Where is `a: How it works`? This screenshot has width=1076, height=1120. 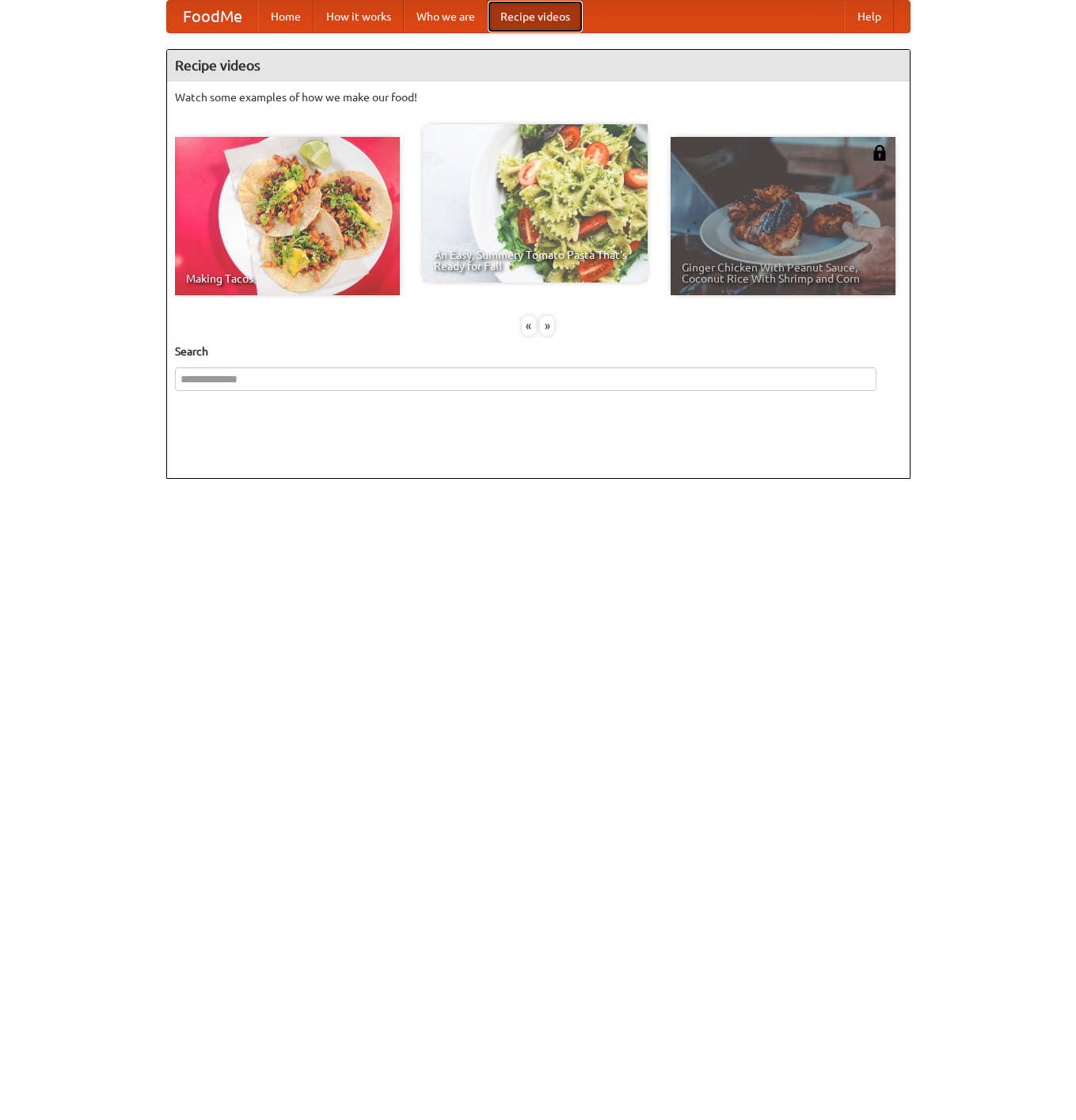
a: How it works is located at coordinates (358, 17).